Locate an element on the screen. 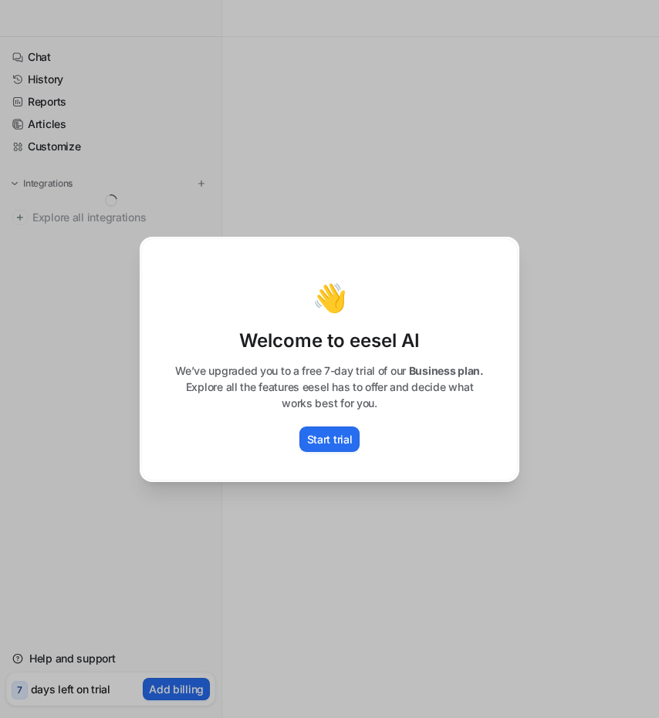 The height and width of the screenshot is (718, 659). p: Welcome to eesel AI is located at coordinates (329, 341).